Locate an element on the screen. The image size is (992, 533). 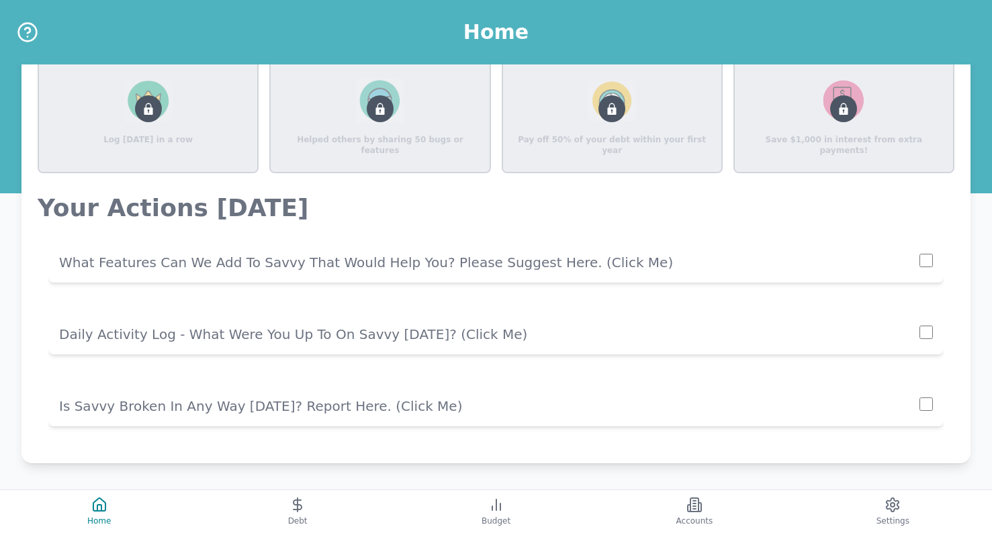
span: Debt is located at coordinates (298, 521).